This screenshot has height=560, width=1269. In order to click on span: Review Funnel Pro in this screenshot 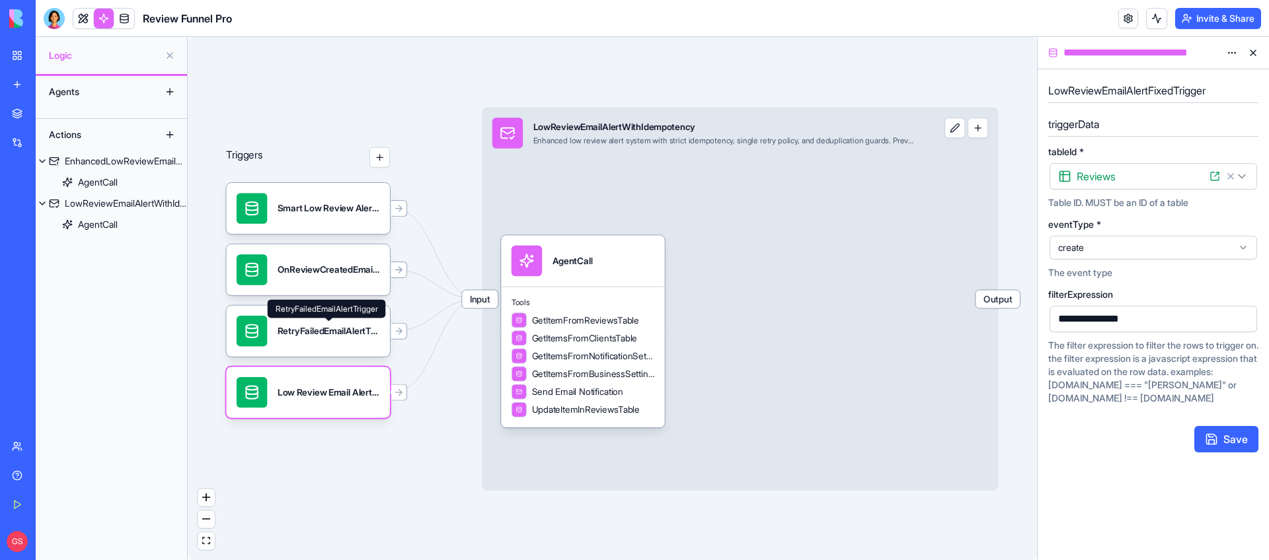, I will do `click(187, 19)`.